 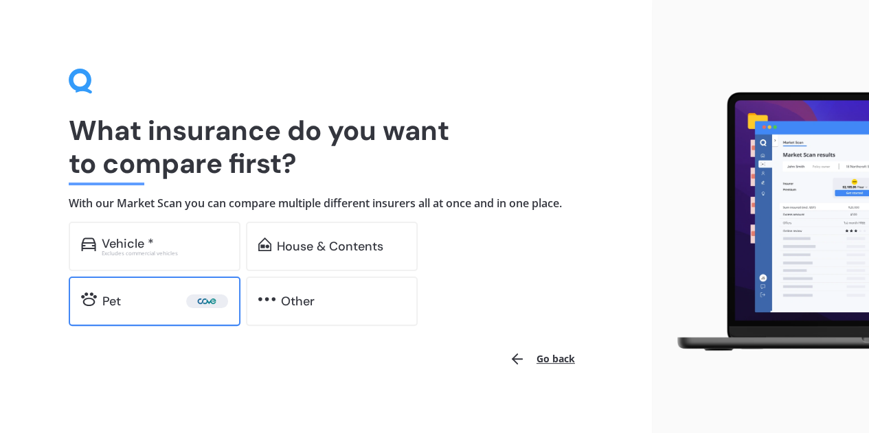 What do you see at coordinates (89, 245) in the screenshot?
I see `img: car.f15378c7a67c060ca3f3.svg` at bounding box center [89, 245].